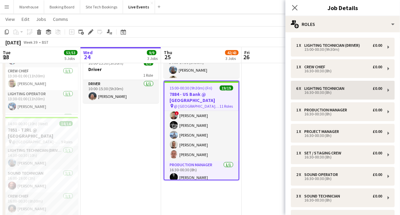 The image size is (400, 215). Describe the element at coordinates (71, 58) in the screenshot. I see `div: 5 Jobs` at that location.